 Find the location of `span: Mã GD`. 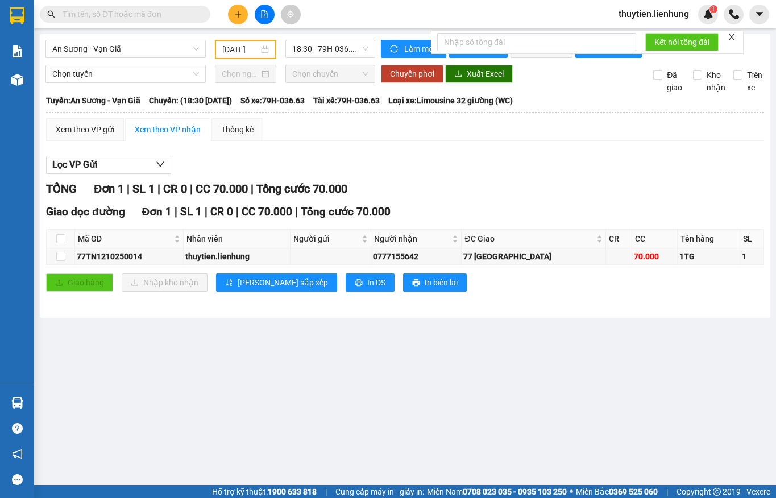

span: Mã GD is located at coordinates (124, 239).